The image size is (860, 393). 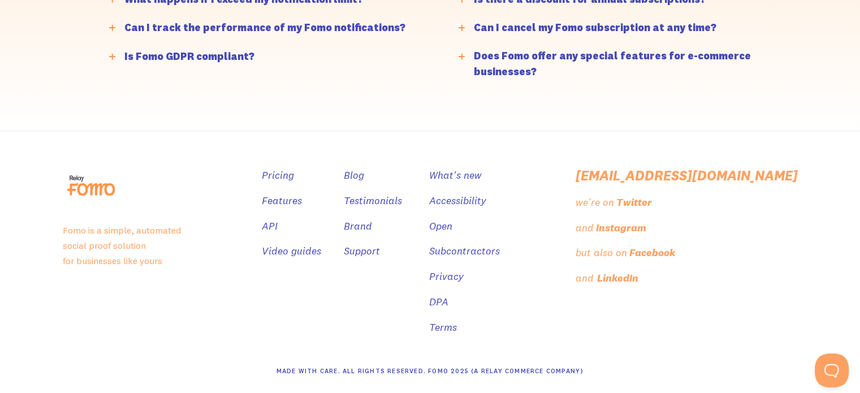 What do you see at coordinates (653, 253) in the screenshot?
I see `a: Facebook` at bounding box center [653, 253].